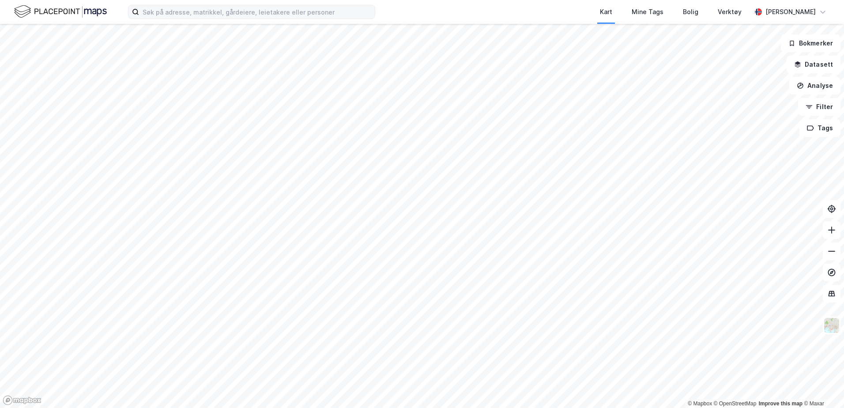 The image size is (844, 408). What do you see at coordinates (832, 326) in the screenshot?
I see `img: Z` at bounding box center [832, 326].